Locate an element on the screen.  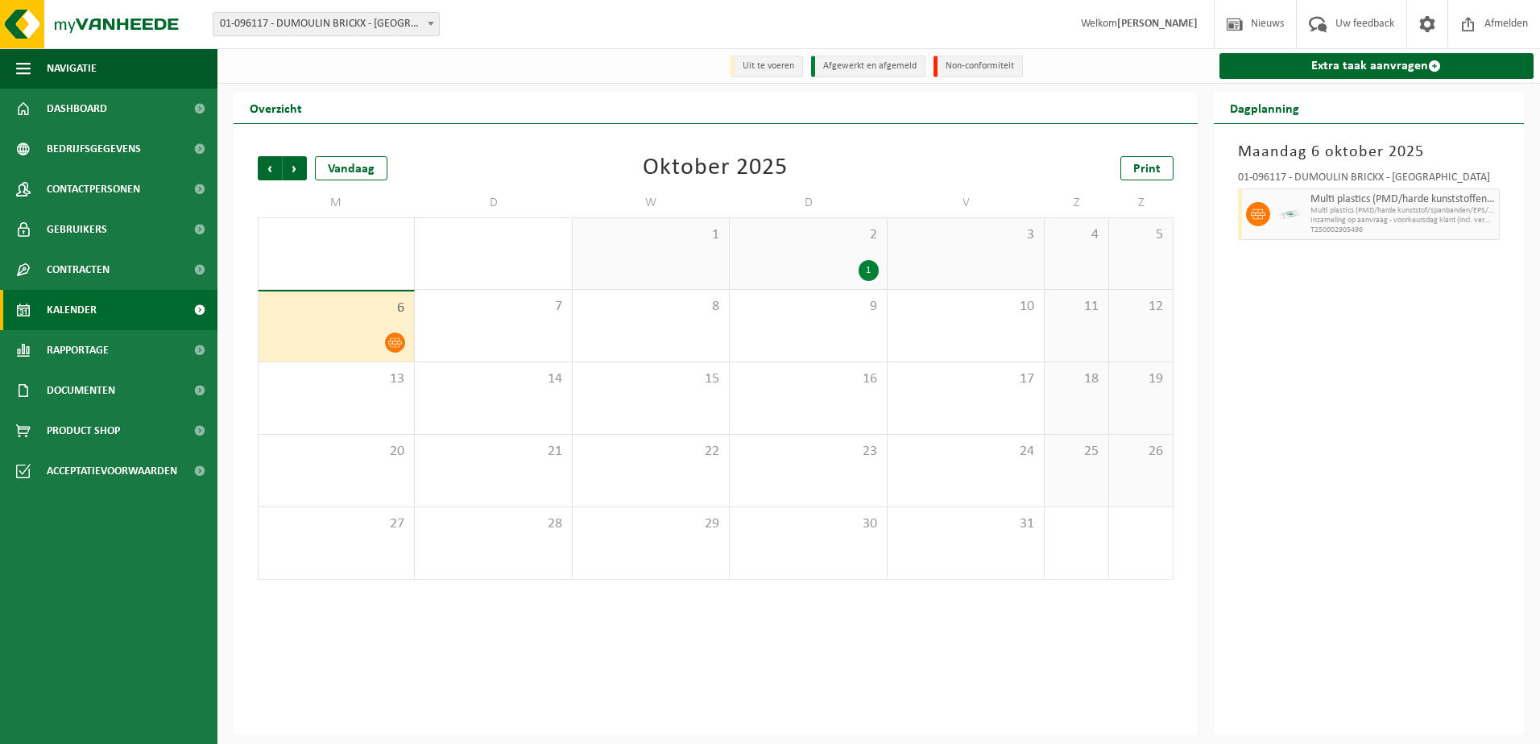
h2: Overzicht is located at coordinates (276, 107).